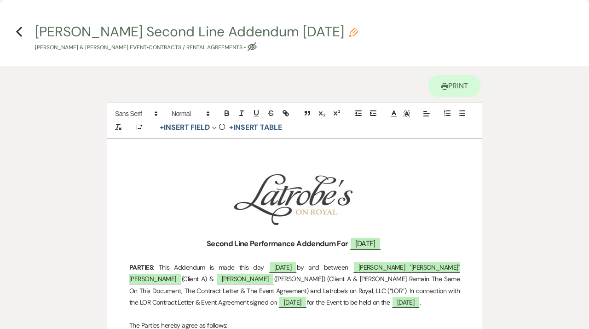 This screenshot has height=329, width=589. What do you see at coordinates (427, 114) in the screenshot?
I see `span: Alignment` at bounding box center [427, 114].